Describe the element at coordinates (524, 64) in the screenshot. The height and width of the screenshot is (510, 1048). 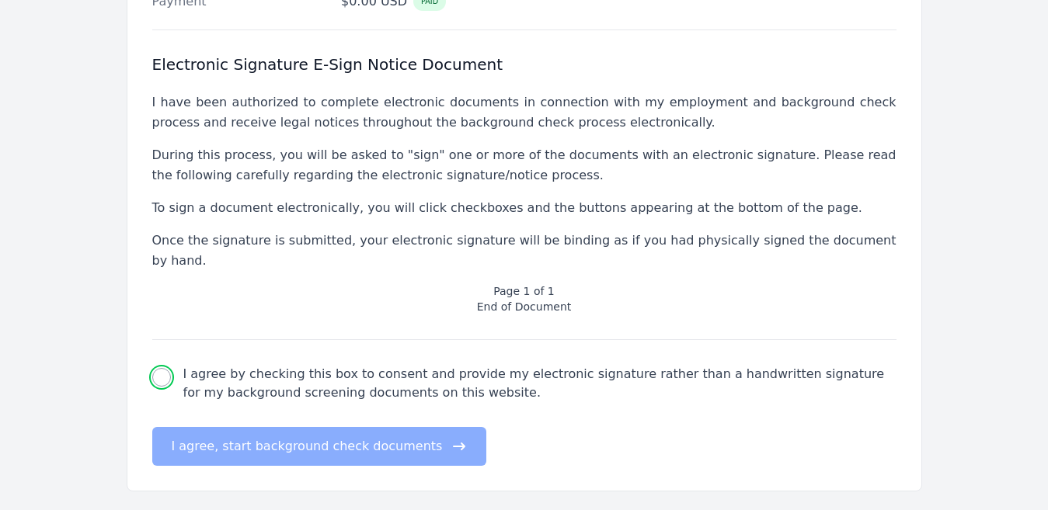
I see `h3: Electronic Signature E-Sign Notice Document` at that location.